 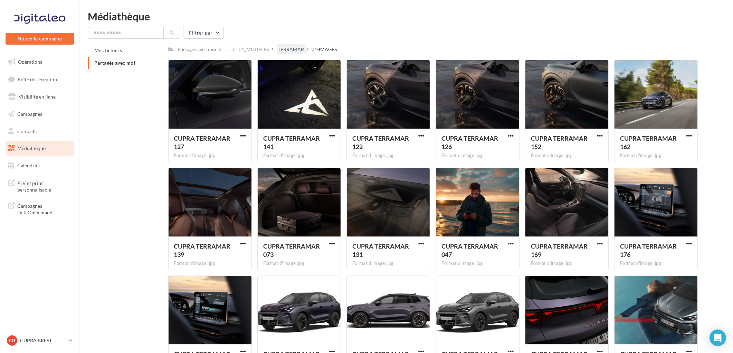 What do you see at coordinates (197, 49) in the screenshot?
I see `div: Partagés avec moi` at bounding box center [197, 49].